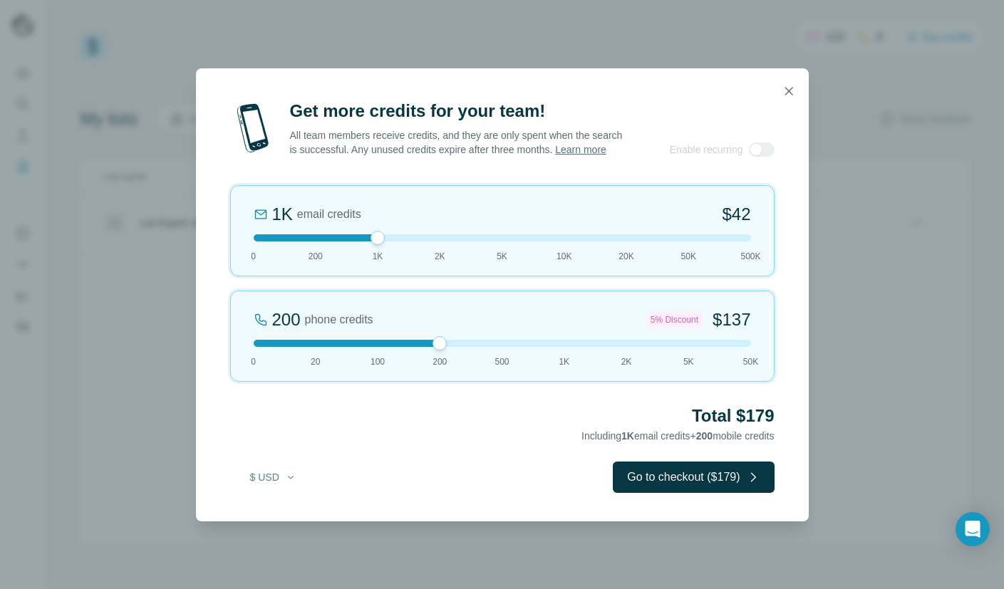 The image size is (1004, 589). Describe the element at coordinates (282, 214) in the screenshot. I see `div: 1K` at that location.